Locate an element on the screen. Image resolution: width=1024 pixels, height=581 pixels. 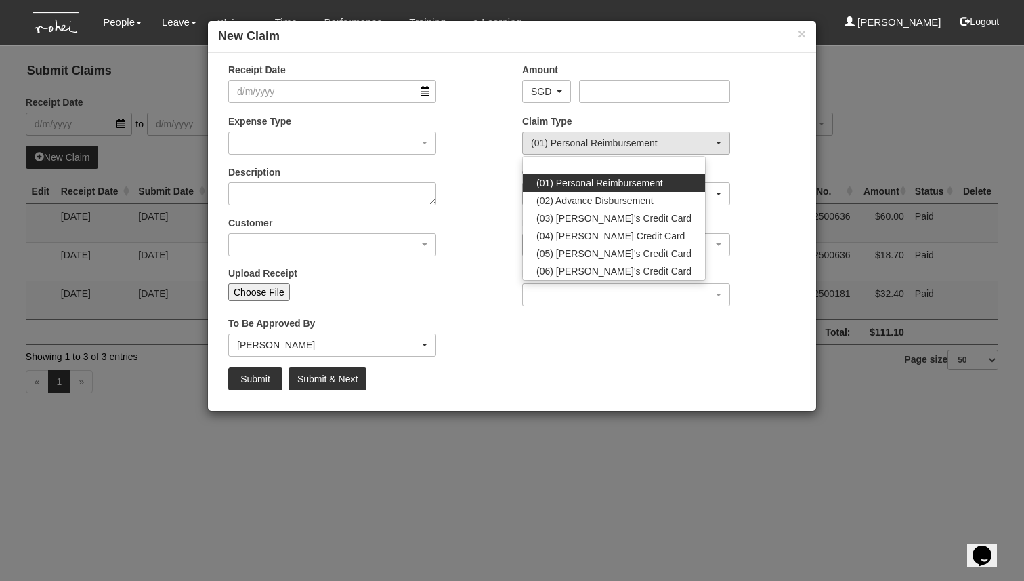
label: Expense Type is located at coordinates (259, 121).